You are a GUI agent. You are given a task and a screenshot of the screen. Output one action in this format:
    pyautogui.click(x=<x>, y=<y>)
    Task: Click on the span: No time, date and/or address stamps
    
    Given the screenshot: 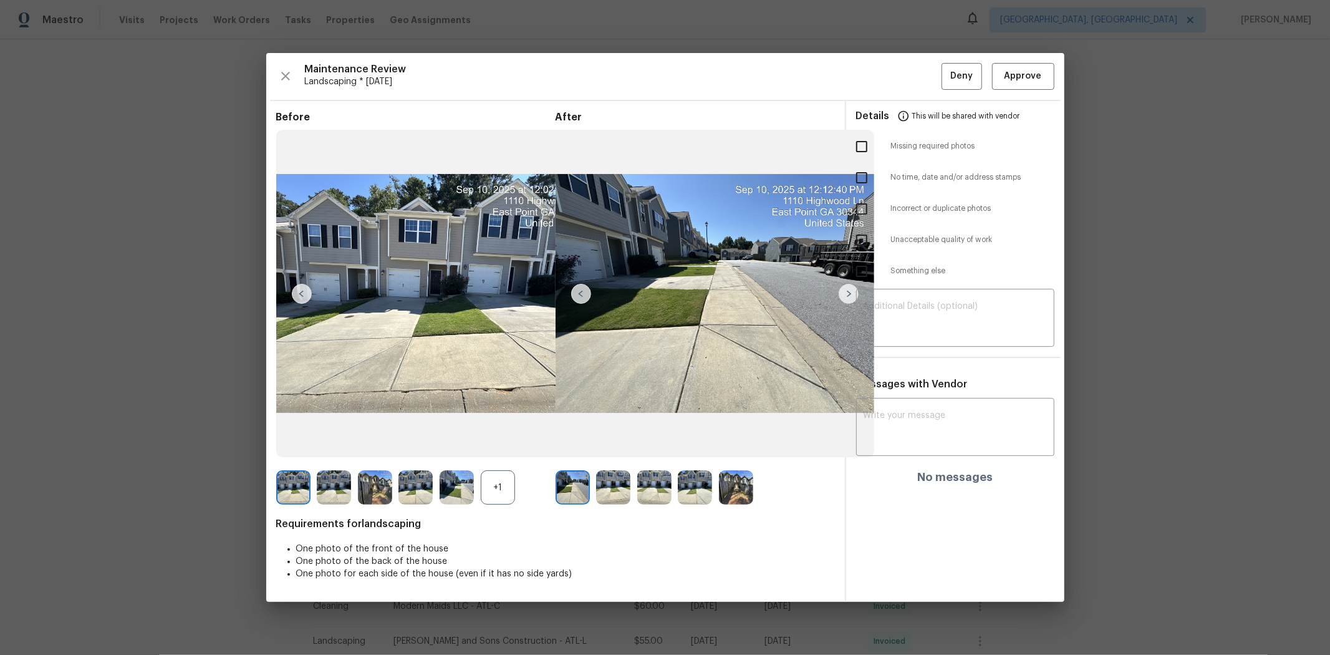 What is the action you would take?
    pyautogui.click(x=972, y=177)
    